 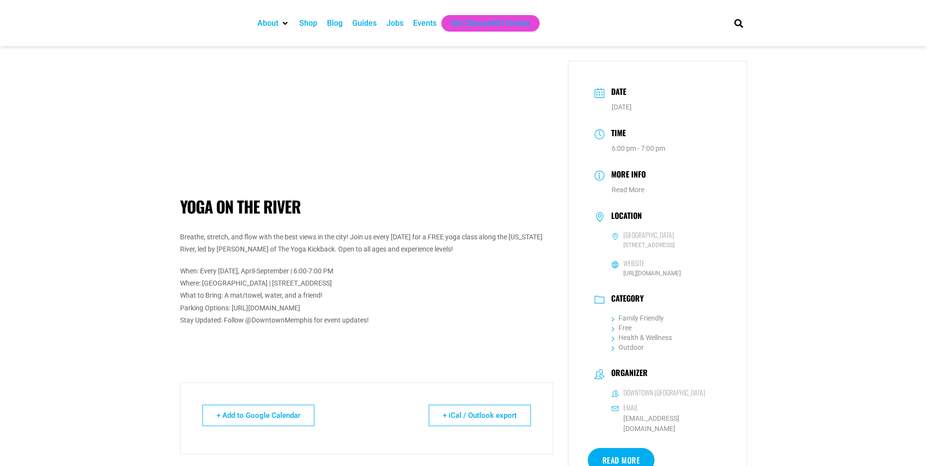 I want to click on img: A large group of people practice yoga on mats spread out across a grassy park area under daylight..., so click(x=366, y=117).